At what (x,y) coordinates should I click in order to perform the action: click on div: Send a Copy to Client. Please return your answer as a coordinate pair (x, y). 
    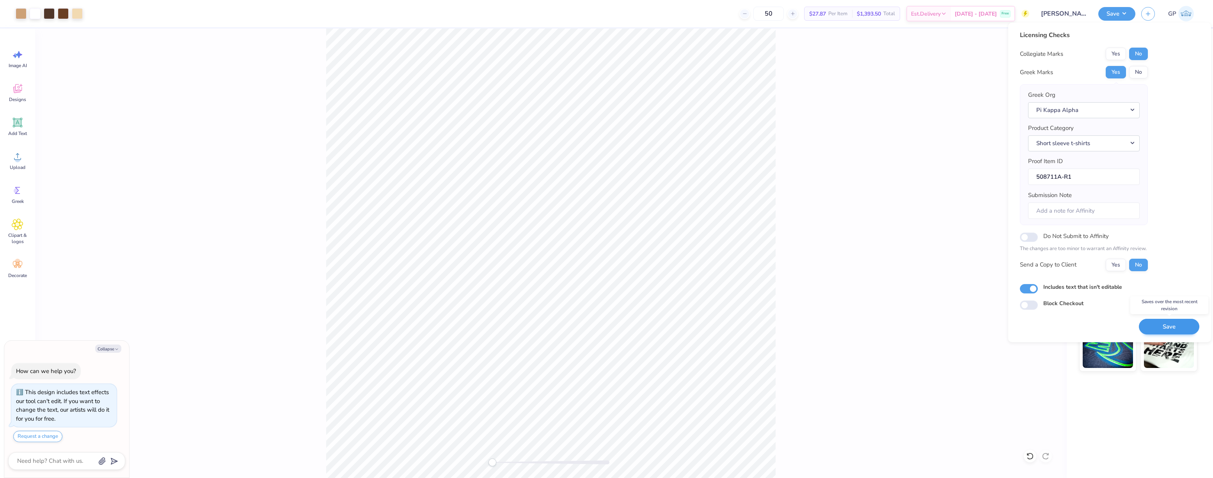
    Looking at the image, I should click on (1048, 265).